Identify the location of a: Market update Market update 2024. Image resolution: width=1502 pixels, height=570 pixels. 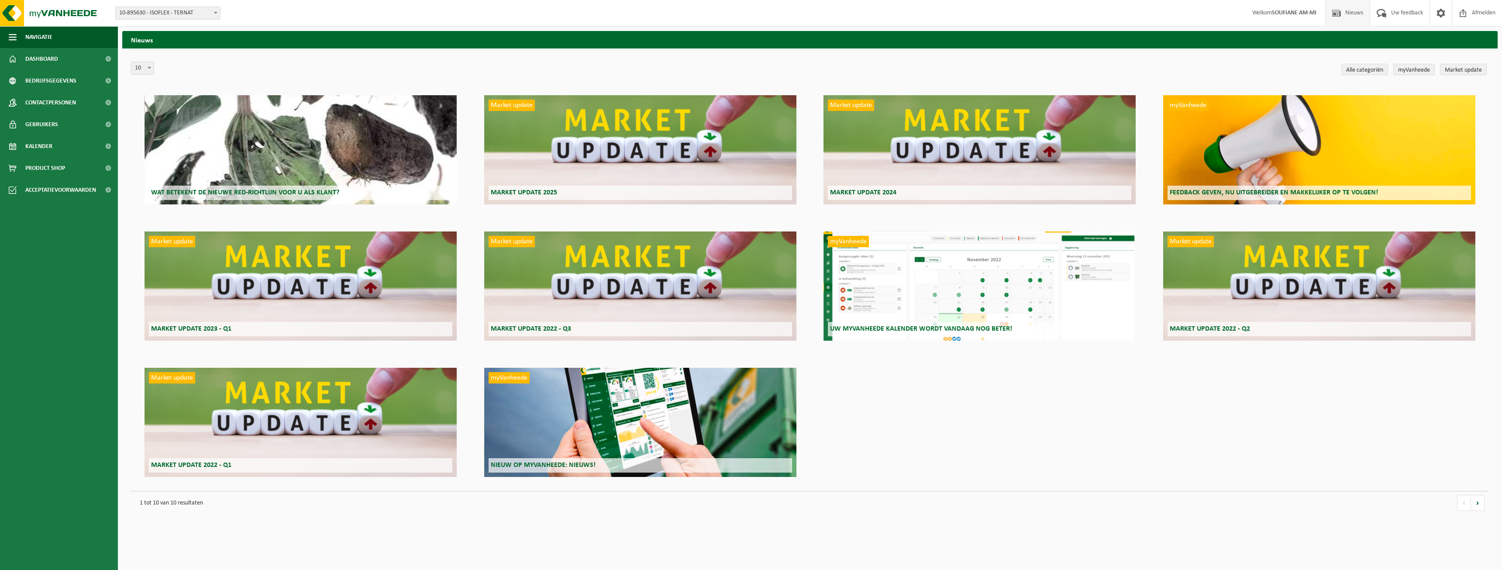
(979, 150).